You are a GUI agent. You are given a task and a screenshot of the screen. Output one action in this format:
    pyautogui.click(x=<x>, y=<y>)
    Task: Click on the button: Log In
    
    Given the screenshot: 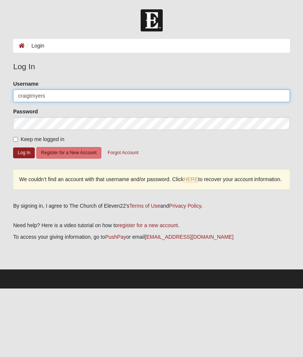 What is the action you would take?
    pyautogui.click(x=24, y=152)
    